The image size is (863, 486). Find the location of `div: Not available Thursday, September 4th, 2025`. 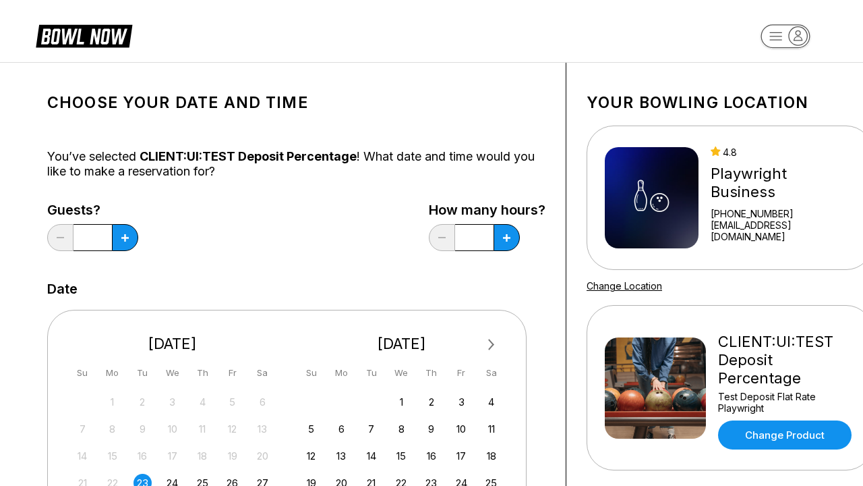

div: Not available Thursday, September 4th, 2025 is located at coordinates (202, 401).